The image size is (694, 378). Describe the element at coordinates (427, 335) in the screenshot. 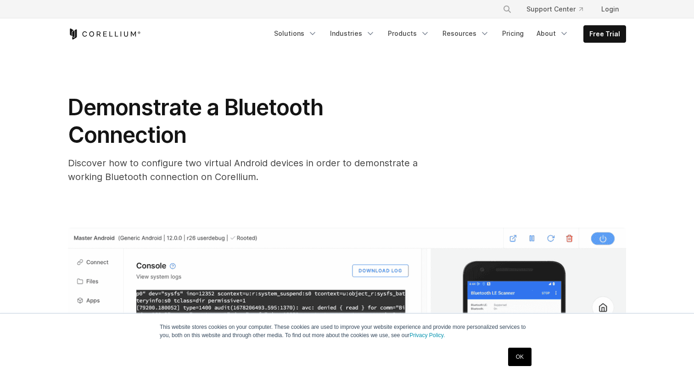

I see `a: Privacy Policy.` at that location.